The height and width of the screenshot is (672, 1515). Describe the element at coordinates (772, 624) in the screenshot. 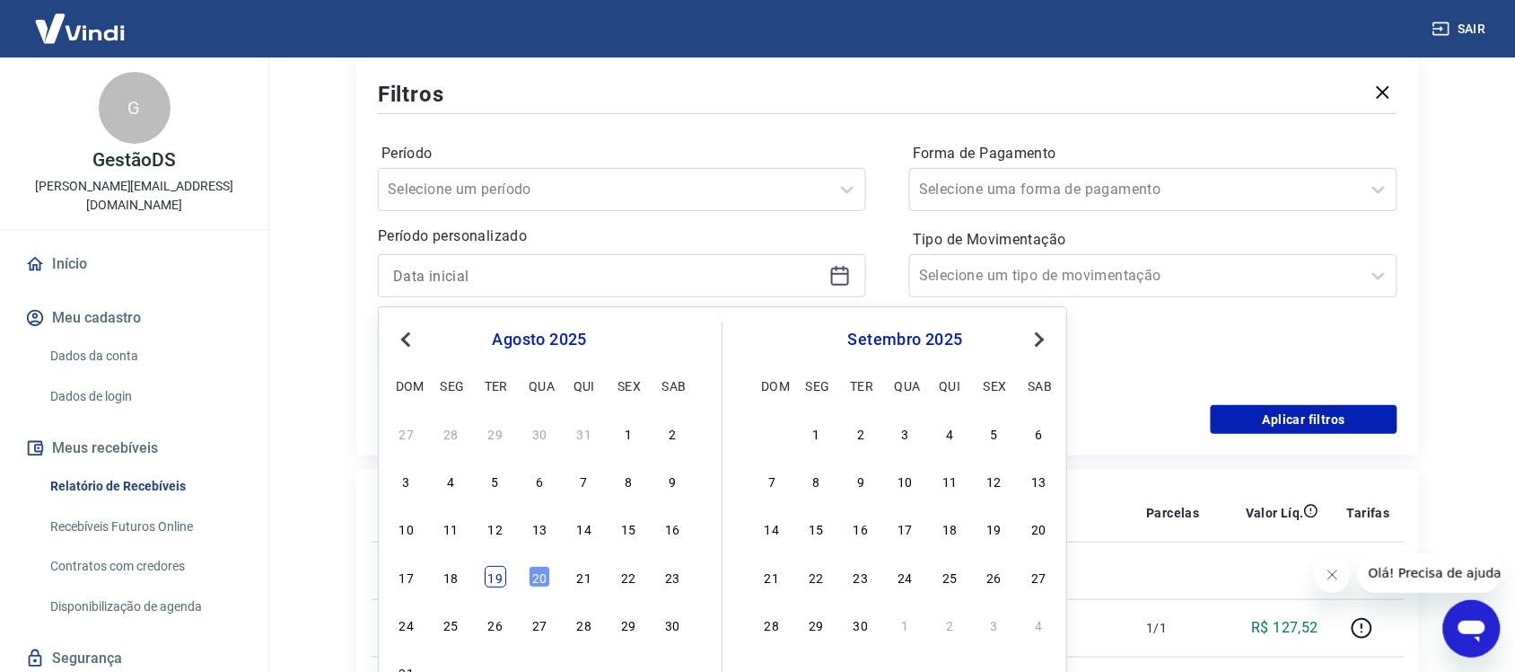

I see `div: Choose domingo, 28 de setembro de 2025` at that location.